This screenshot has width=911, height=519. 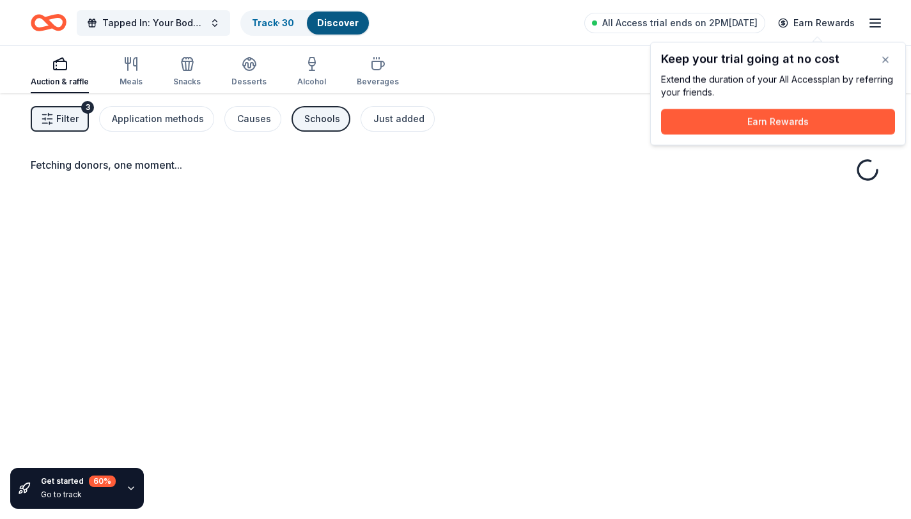 I want to click on button: Earn Rewards, so click(x=778, y=122).